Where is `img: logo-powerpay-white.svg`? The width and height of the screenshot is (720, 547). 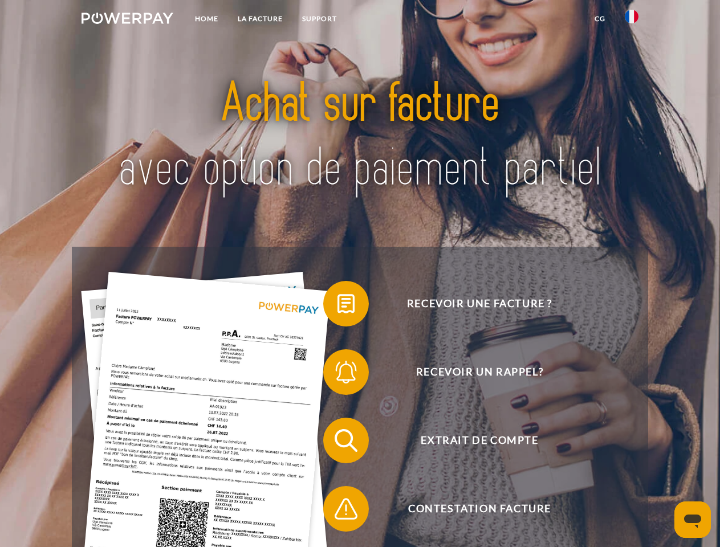 img: logo-powerpay-white.svg is located at coordinates (127, 18).